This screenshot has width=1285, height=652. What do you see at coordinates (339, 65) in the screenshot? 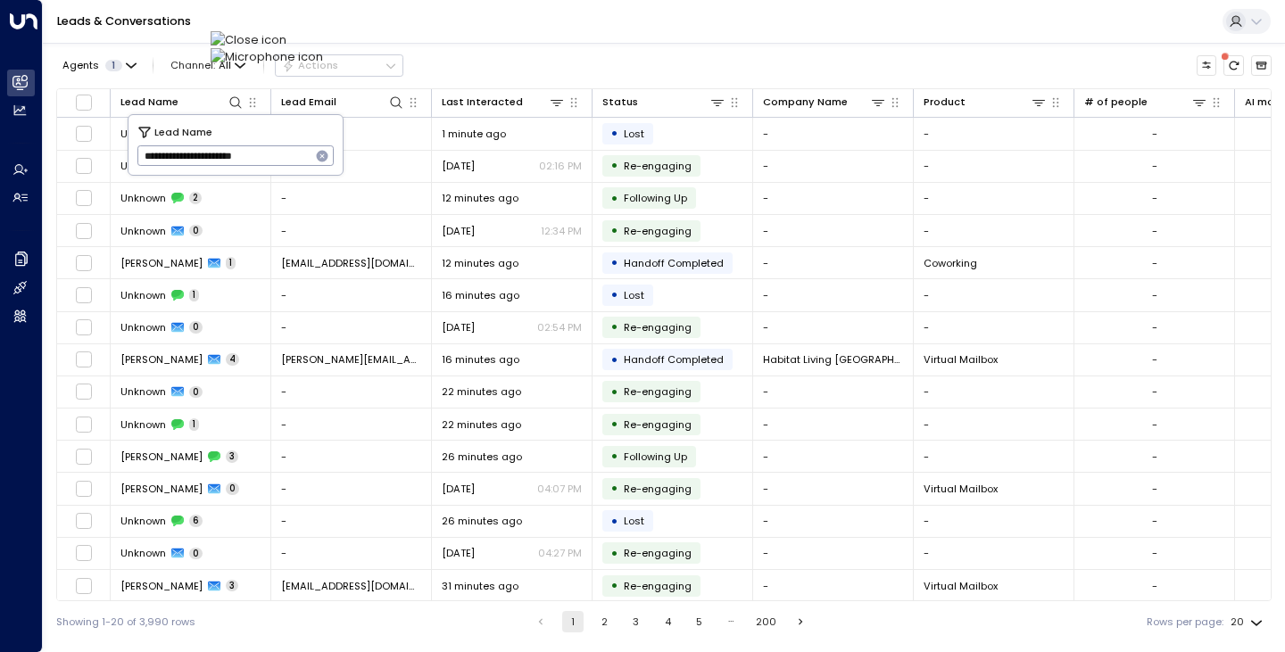
I see `button: Actions` at bounding box center [339, 65].